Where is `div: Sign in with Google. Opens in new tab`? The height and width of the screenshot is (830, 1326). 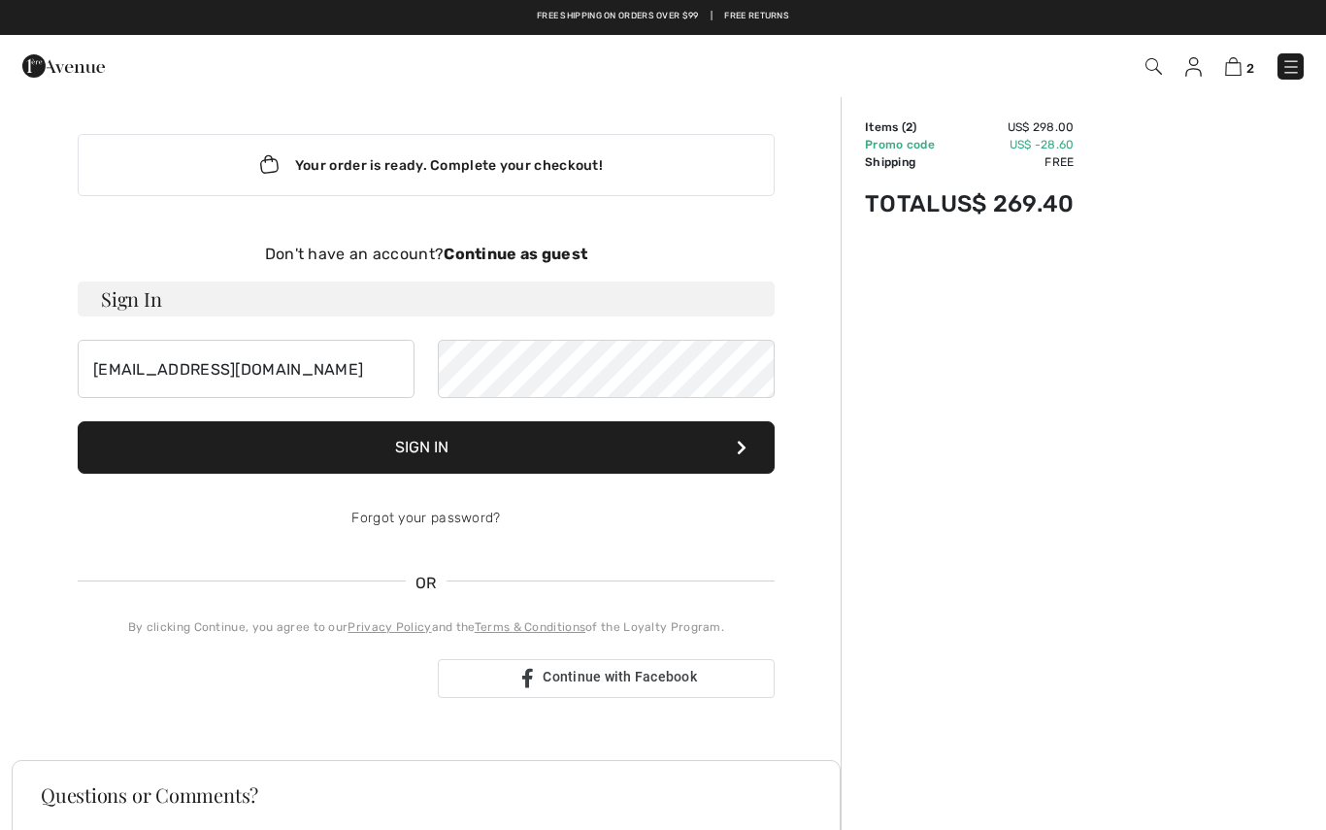
div: Sign in with Google. Opens in new tab is located at coordinates (247, 678).